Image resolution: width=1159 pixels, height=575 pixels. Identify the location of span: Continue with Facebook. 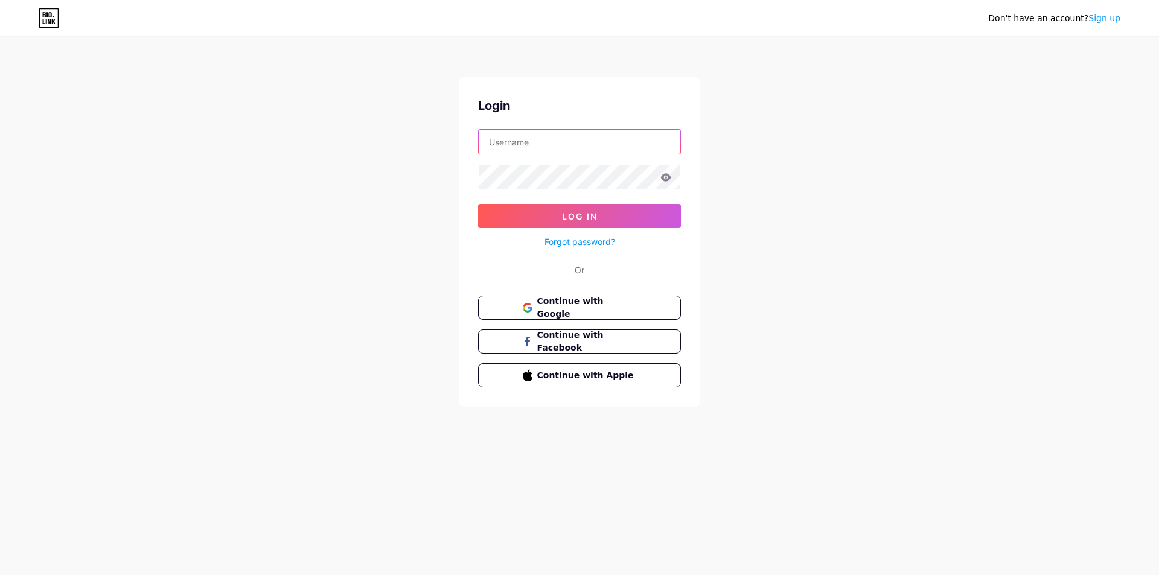
(587, 342).